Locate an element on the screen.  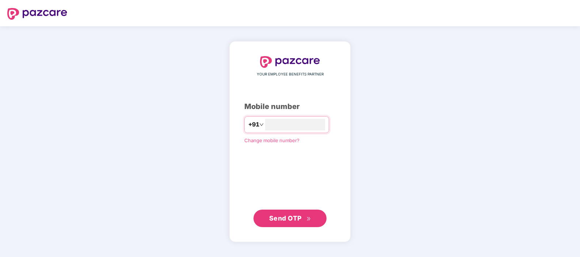
span: down is located at coordinates (261, 125).